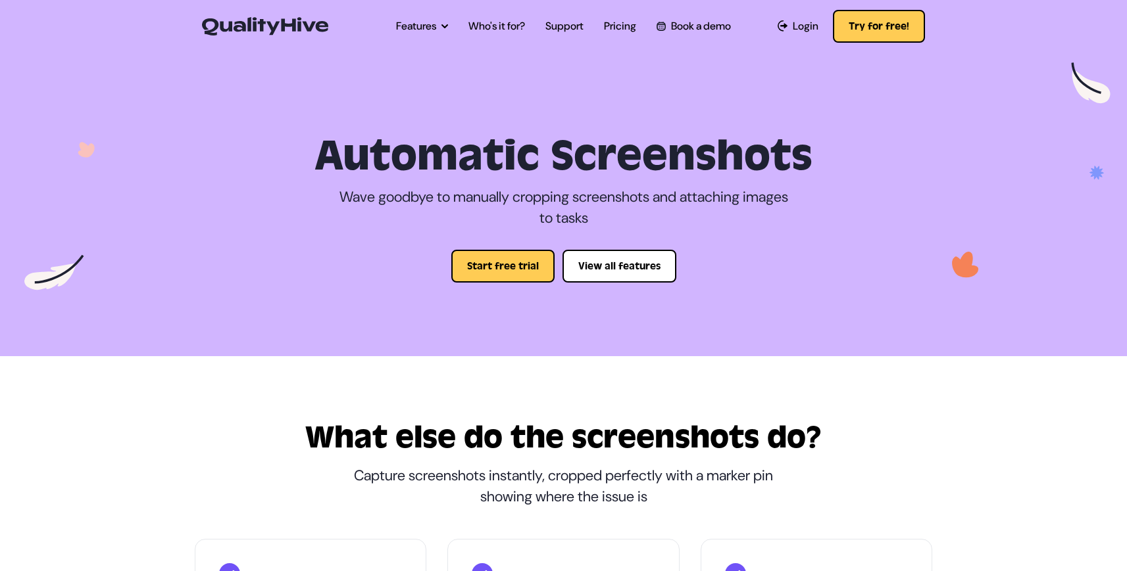  I want to click on a: Support, so click(564, 26).